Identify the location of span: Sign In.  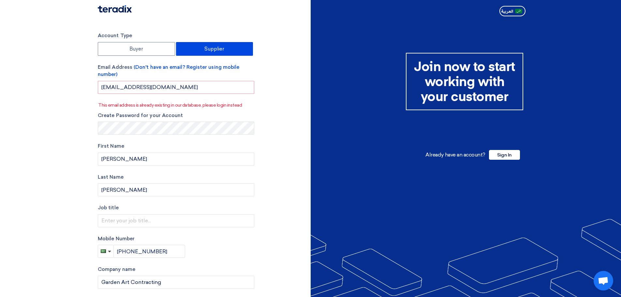
(504, 155).